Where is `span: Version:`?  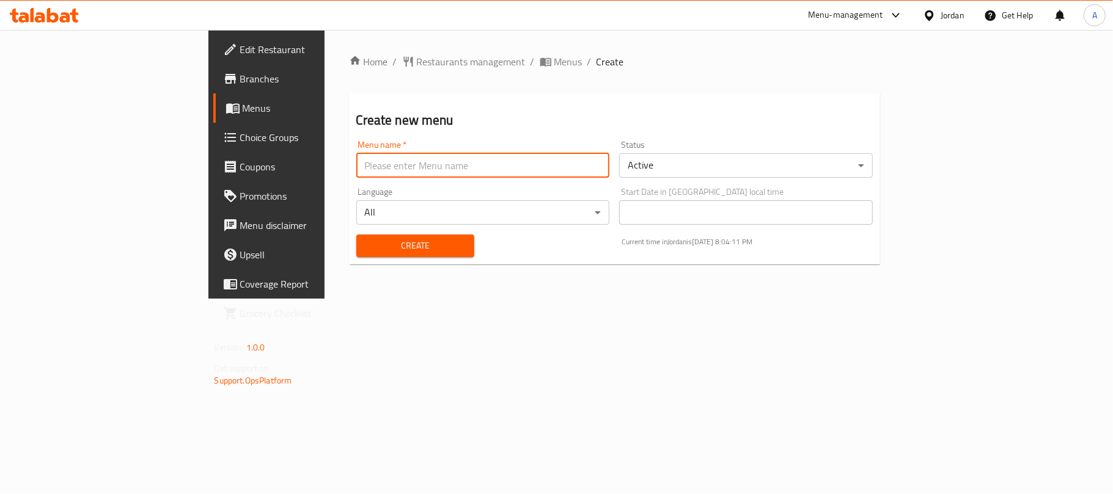 span: Version: is located at coordinates (229, 348).